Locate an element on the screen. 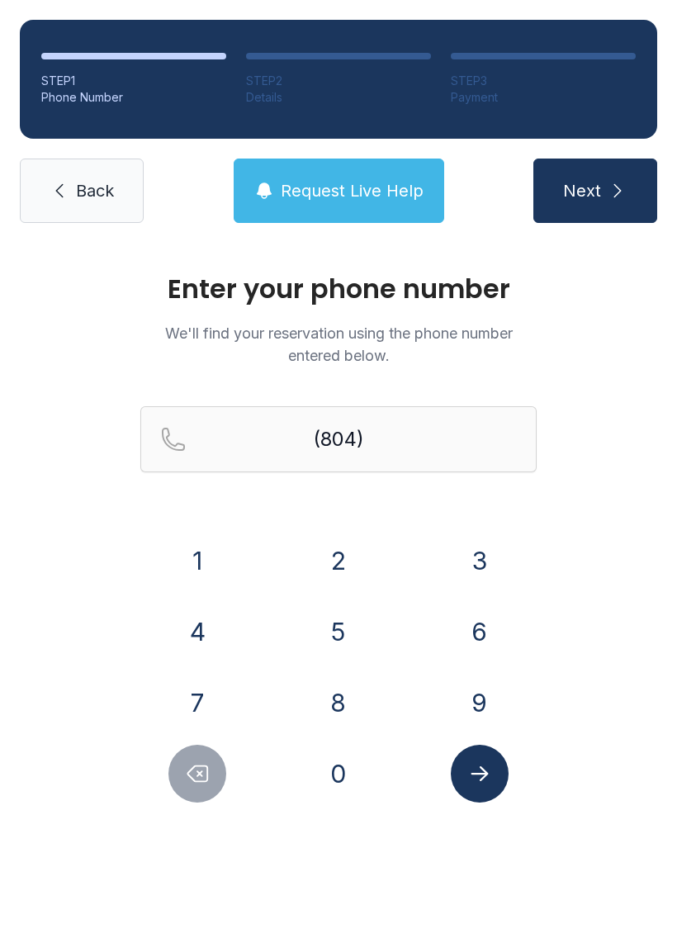  input: Reservation phone number is located at coordinates (338, 439).